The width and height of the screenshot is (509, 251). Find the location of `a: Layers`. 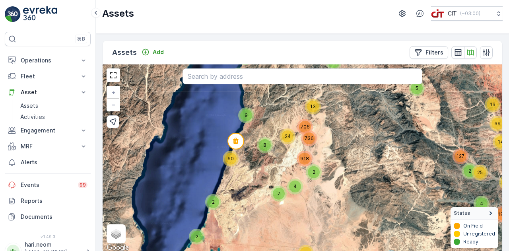

a: Layers is located at coordinates (116, 234).